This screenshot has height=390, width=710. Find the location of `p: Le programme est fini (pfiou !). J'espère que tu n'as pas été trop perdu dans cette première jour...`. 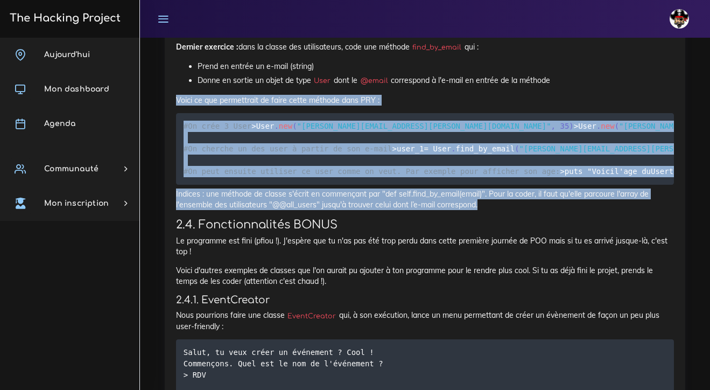

p: Le programme est fini (pfiou !). J'espère que tu n'as pas été trop perdu dans cette première jour... is located at coordinates (425, 246).